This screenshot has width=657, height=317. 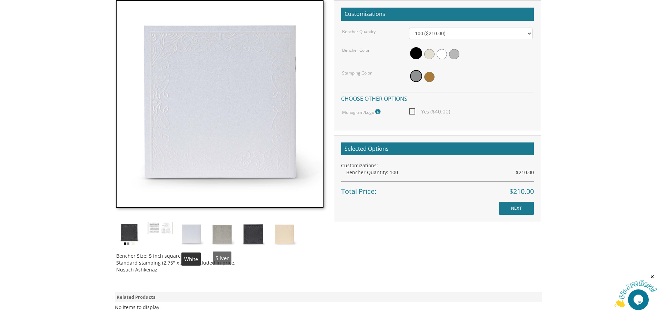 I want to click on h4: Choose other options, so click(x=437, y=98).